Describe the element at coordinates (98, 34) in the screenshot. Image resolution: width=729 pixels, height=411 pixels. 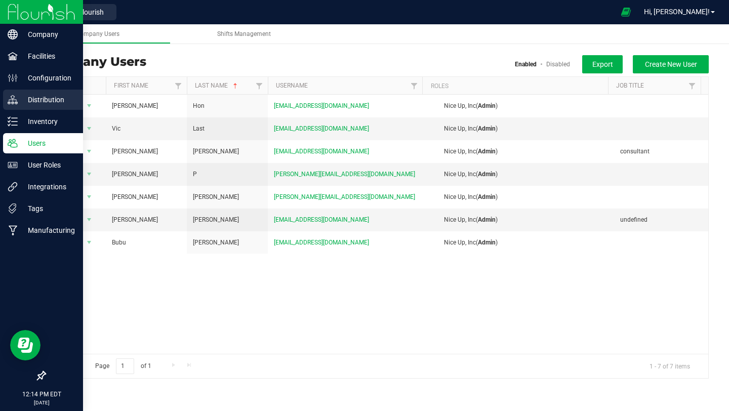
I see `span: Company Users` at that location.